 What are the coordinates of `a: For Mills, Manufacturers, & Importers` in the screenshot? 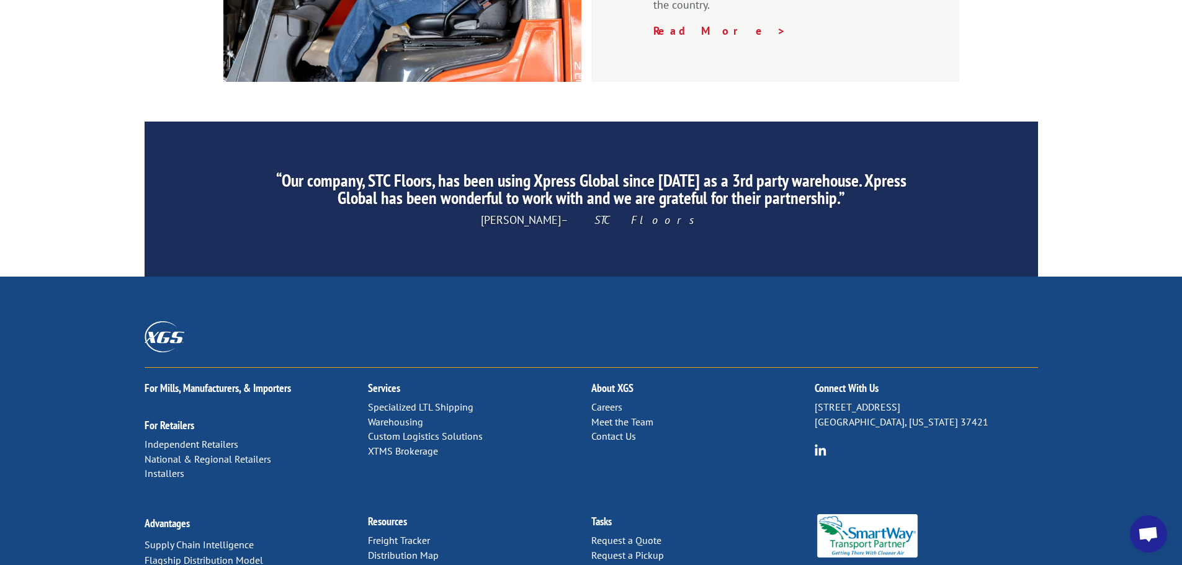 It's located at (218, 388).